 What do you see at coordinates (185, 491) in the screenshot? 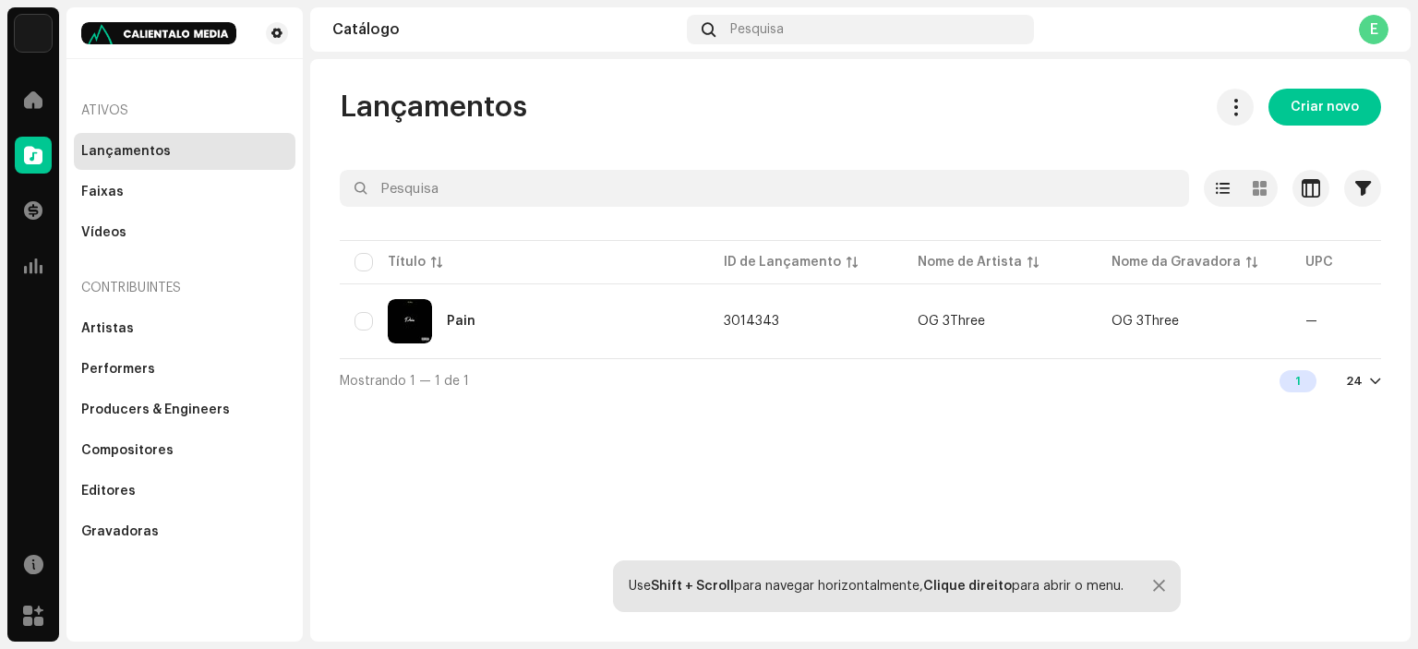
I see `re-m-nav-item: Editores` at bounding box center [185, 491].